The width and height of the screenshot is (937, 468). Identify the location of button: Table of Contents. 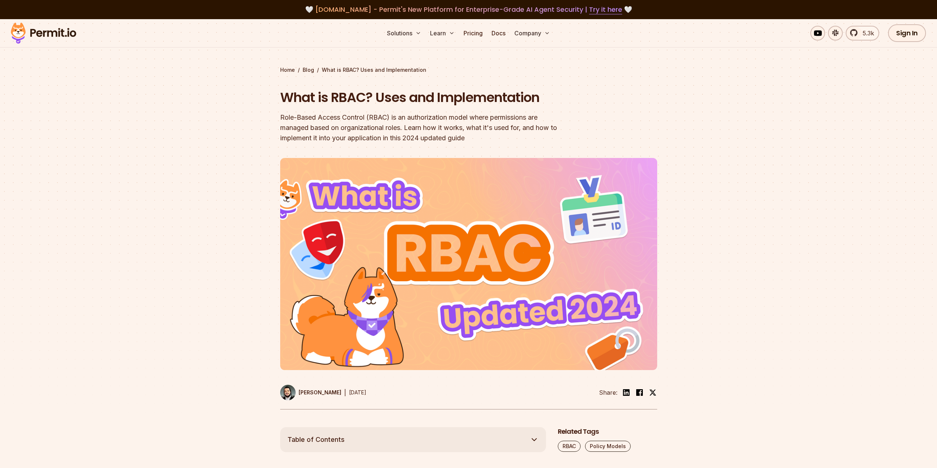
(413, 440).